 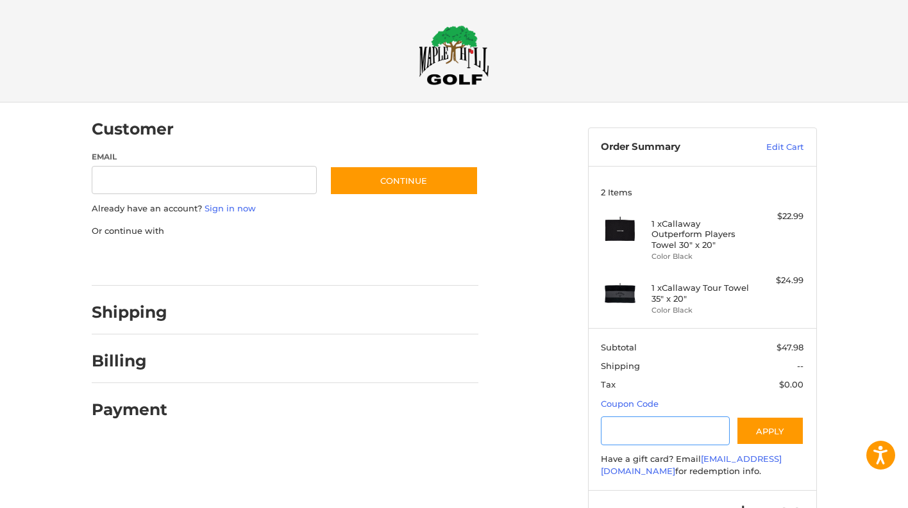 What do you see at coordinates (669, 147) in the screenshot?
I see `h3: Order Summary` at bounding box center [669, 147].